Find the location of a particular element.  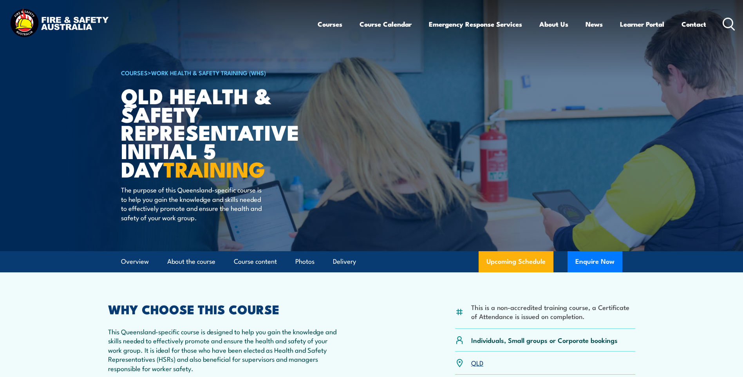

a: About Us is located at coordinates (554, 24).